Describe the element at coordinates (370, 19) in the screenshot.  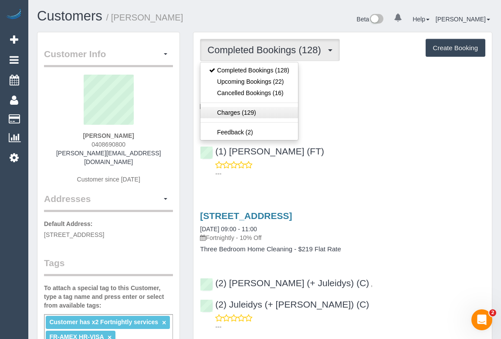
I see `a: Beta` at that location.